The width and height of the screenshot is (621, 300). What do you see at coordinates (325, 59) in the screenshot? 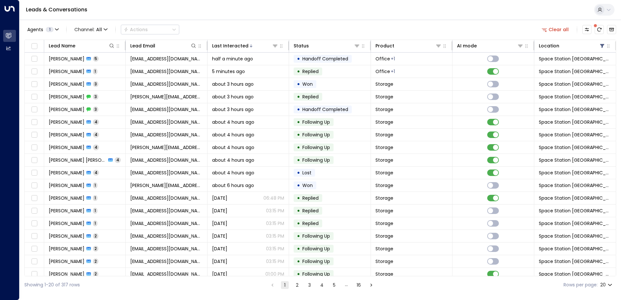
I see `span: Handoff Completed` at bounding box center [325, 59].